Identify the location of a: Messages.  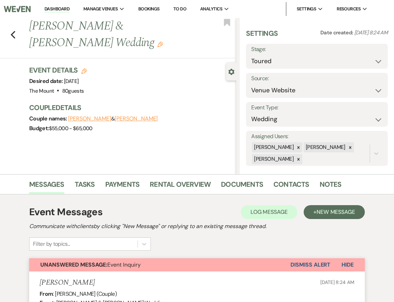
(47, 187).